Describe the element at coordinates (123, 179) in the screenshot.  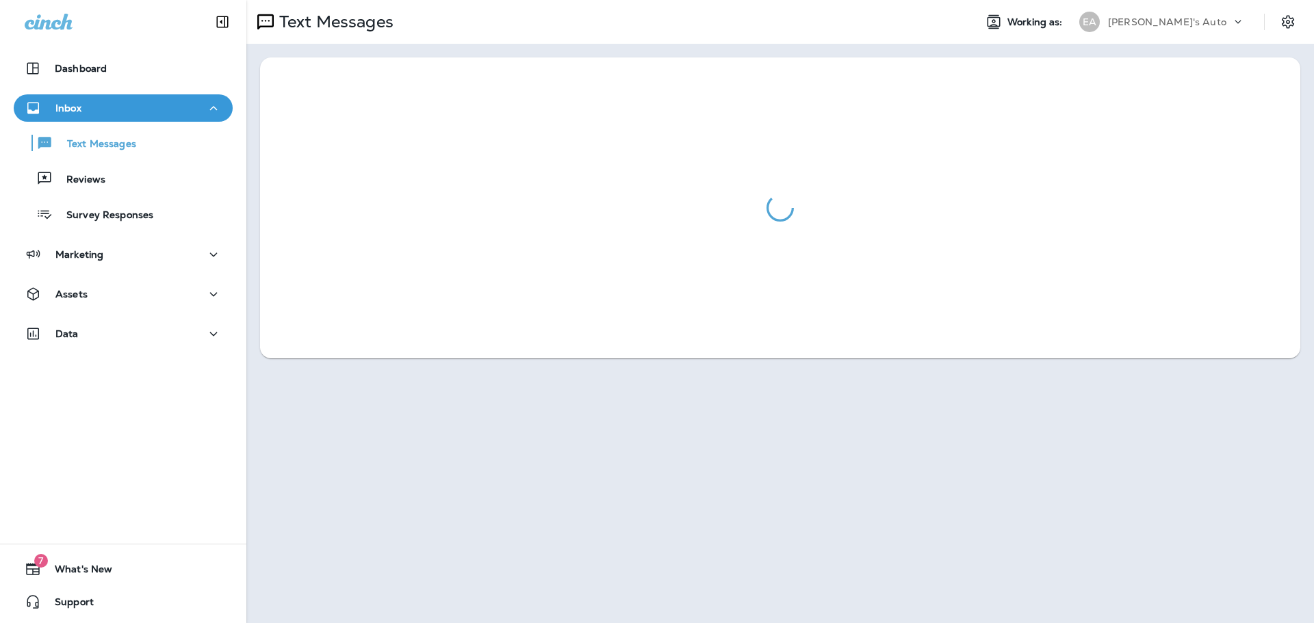
I see `button: Reviews` at that location.